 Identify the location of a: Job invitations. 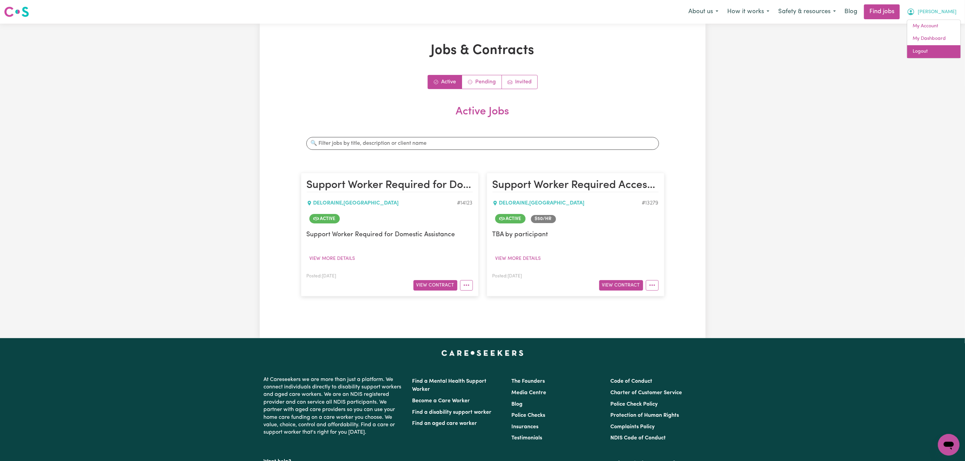
(519, 82).